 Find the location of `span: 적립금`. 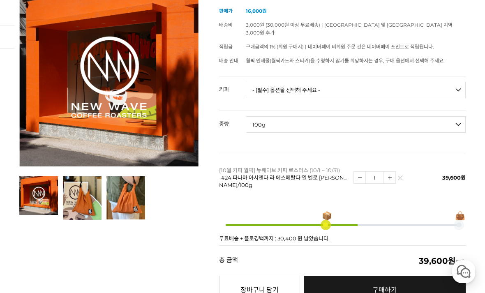

span: 적립금 is located at coordinates (226, 46).